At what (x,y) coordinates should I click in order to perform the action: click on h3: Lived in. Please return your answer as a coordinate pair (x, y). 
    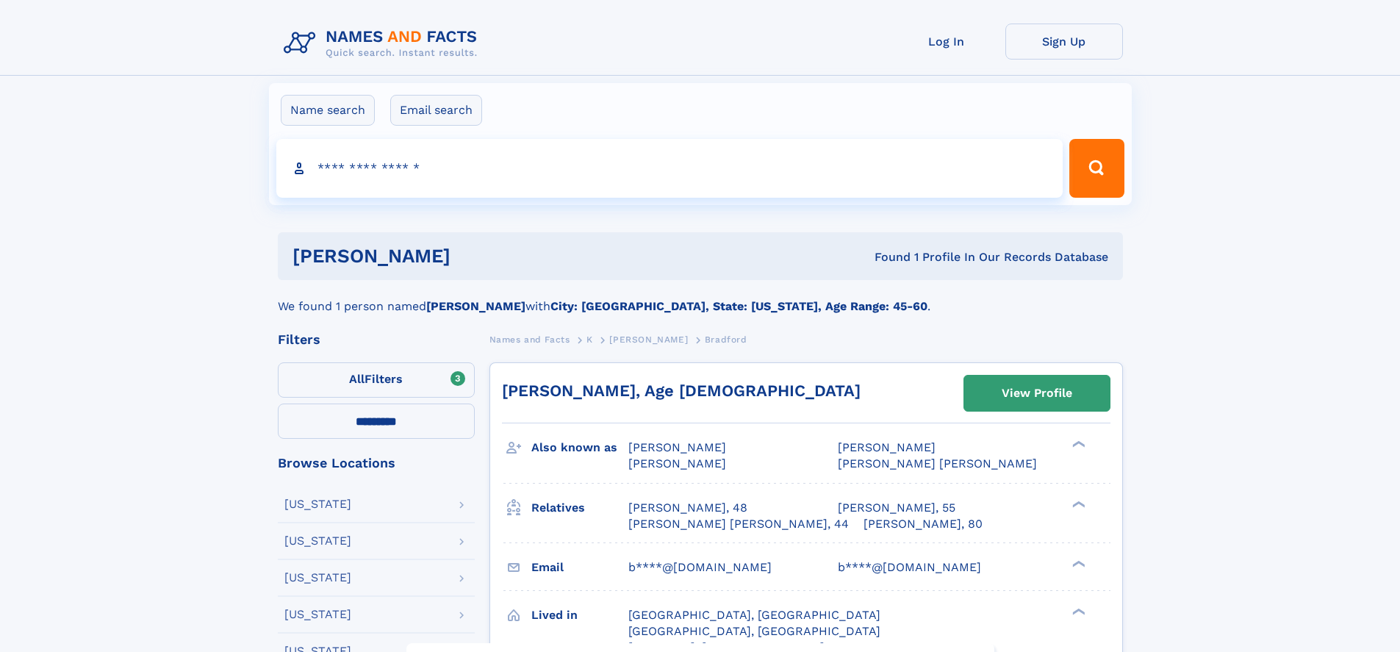
    Looking at the image, I should click on (580, 615).